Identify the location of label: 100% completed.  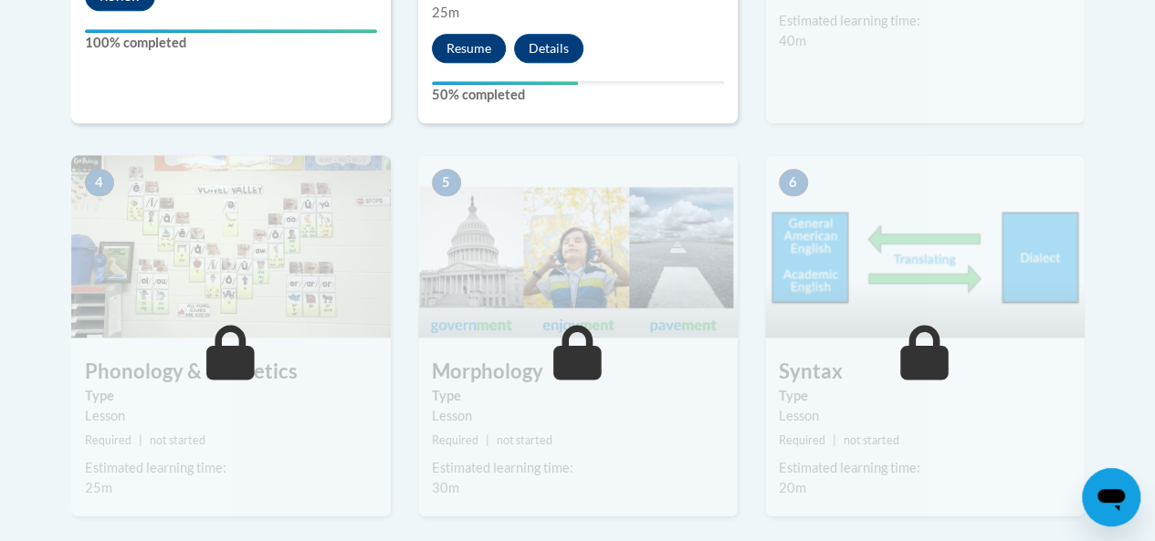
(231, 43).